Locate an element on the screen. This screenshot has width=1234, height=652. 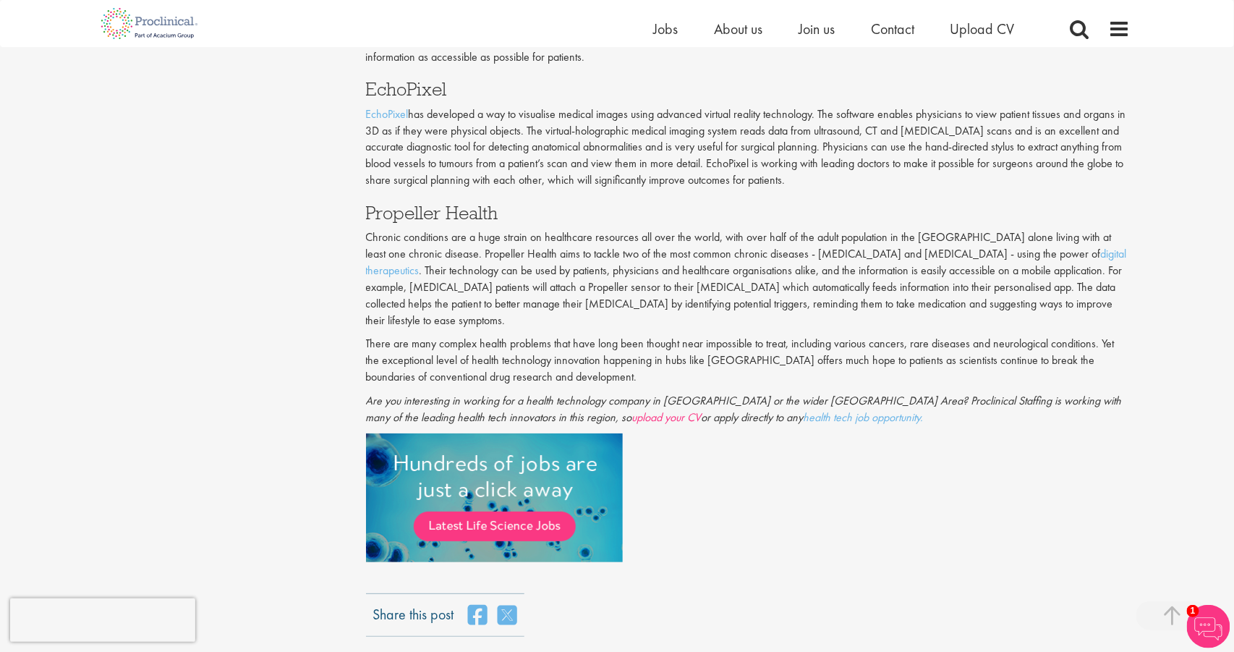
h3: Propeller Health is located at coordinates (749, 213).